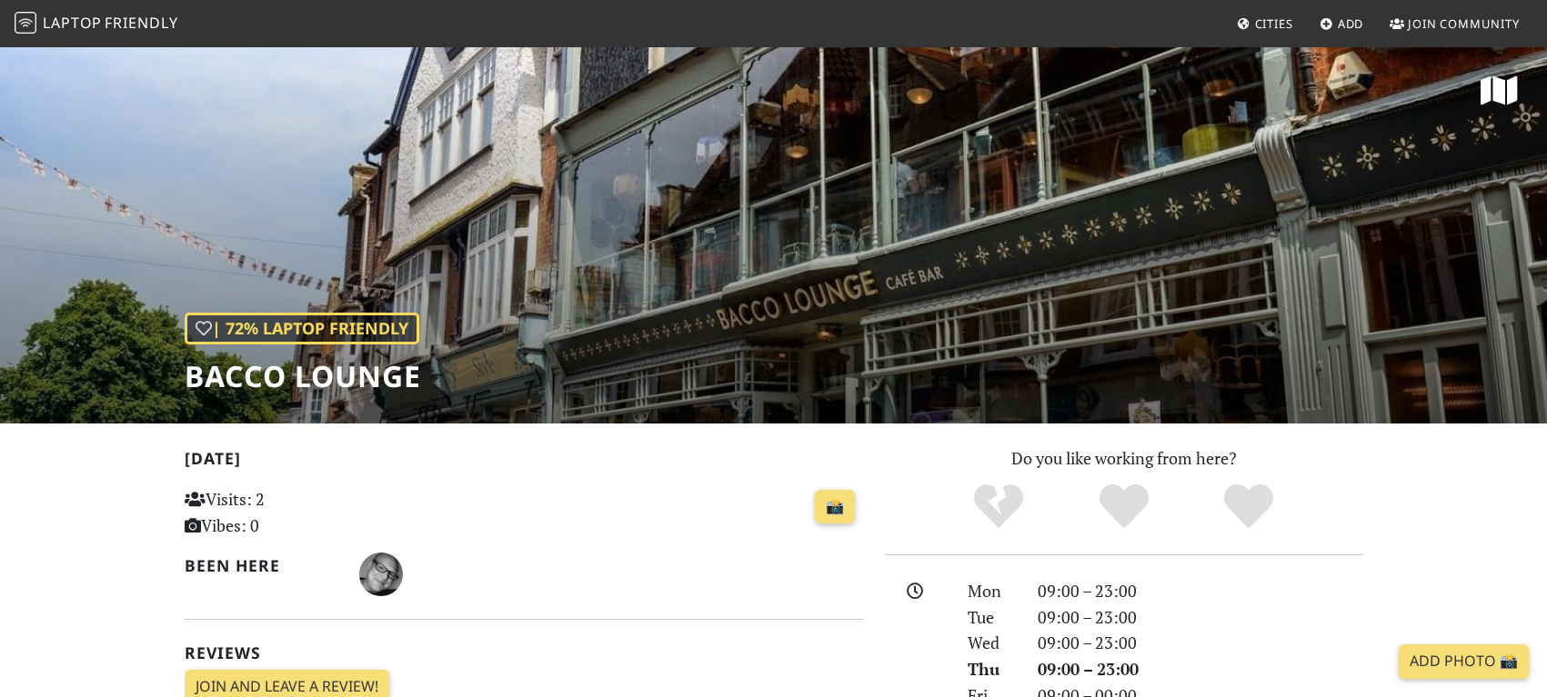  What do you see at coordinates (1463, 662) in the screenshot?
I see `a: Add Photo 📸` at bounding box center [1463, 662].